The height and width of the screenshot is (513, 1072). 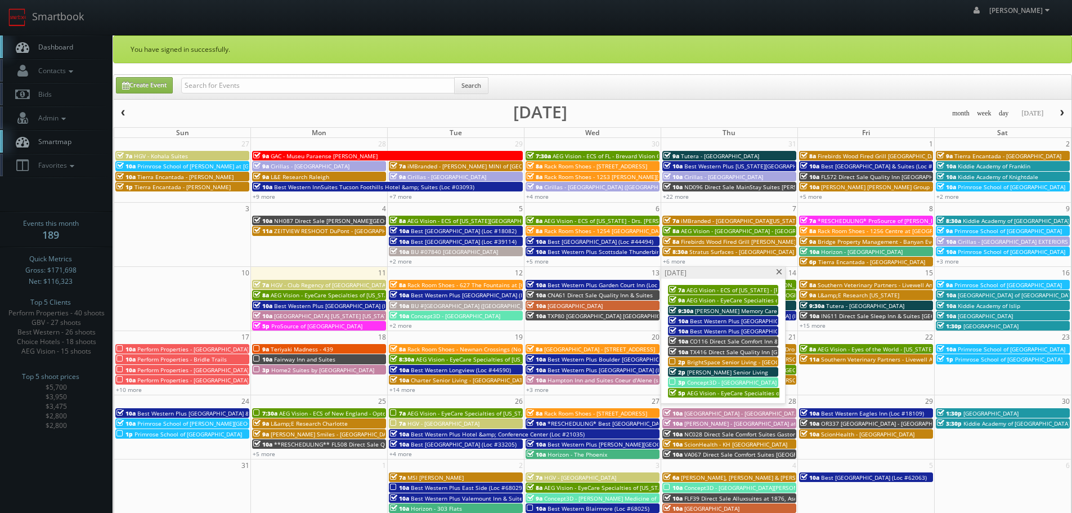 I want to click on a: +9 more, so click(x=264, y=196).